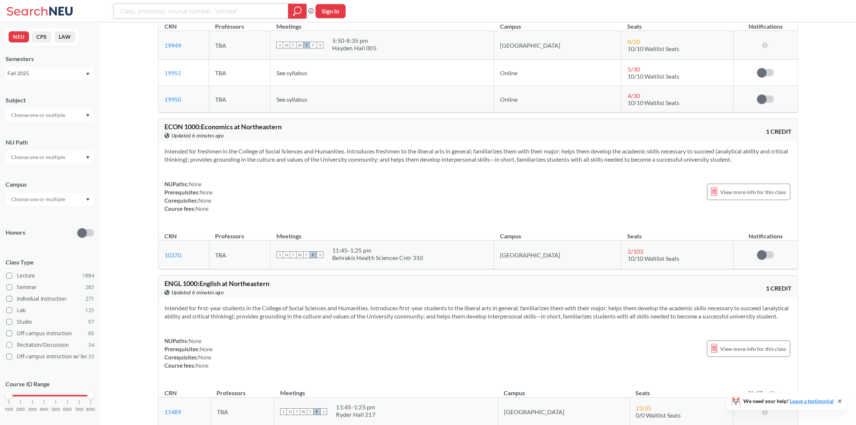  What do you see at coordinates (812, 400) in the screenshot?
I see `a: Leave a testimonial` at bounding box center [812, 400].